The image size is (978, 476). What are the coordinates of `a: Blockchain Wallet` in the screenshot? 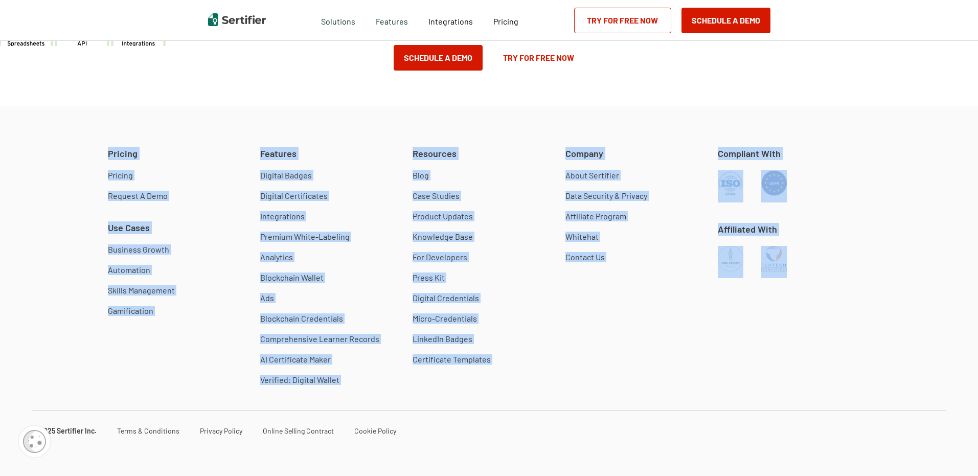 It's located at (292, 278).